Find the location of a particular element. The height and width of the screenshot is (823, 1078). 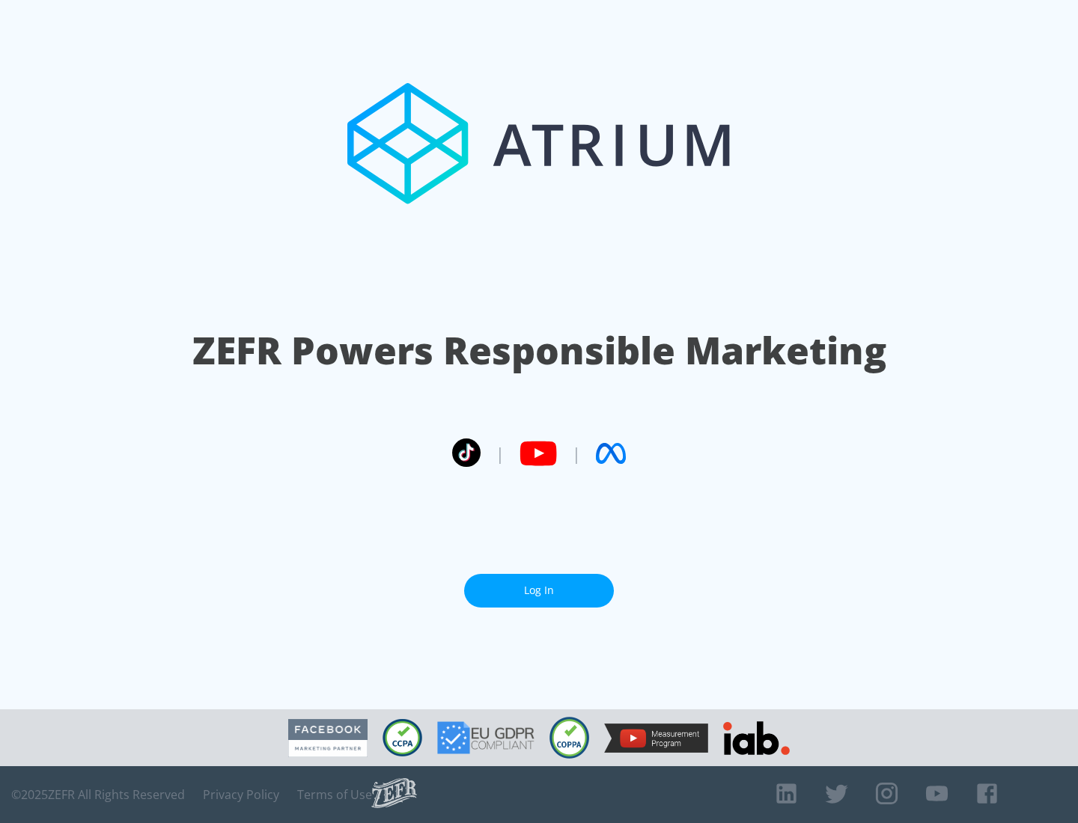

img: IAB is located at coordinates (756, 738).